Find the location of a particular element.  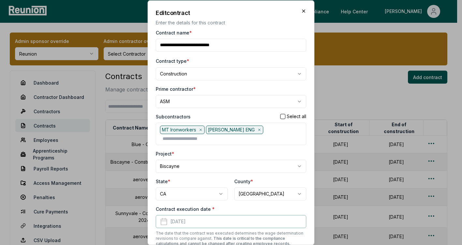

label: Contract execution date is located at coordinates (185, 209).